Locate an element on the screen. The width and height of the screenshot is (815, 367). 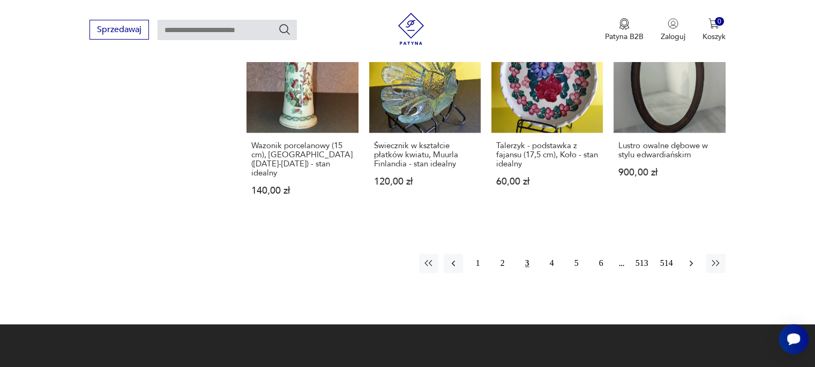
p: Zaloguj is located at coordinates (673, 36).